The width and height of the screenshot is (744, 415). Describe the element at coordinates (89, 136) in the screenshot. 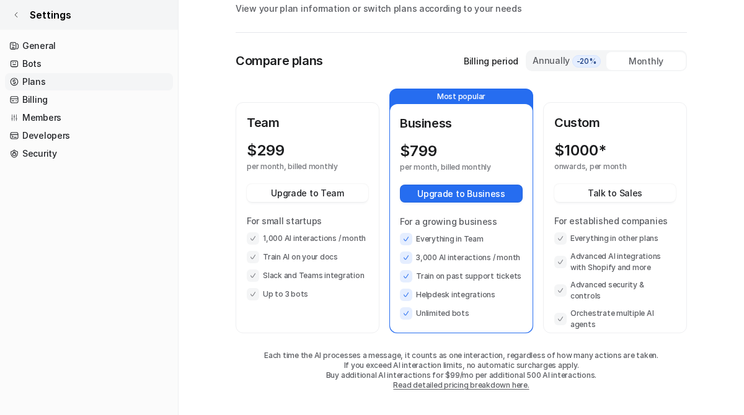

I see `a: Developers` at that location.